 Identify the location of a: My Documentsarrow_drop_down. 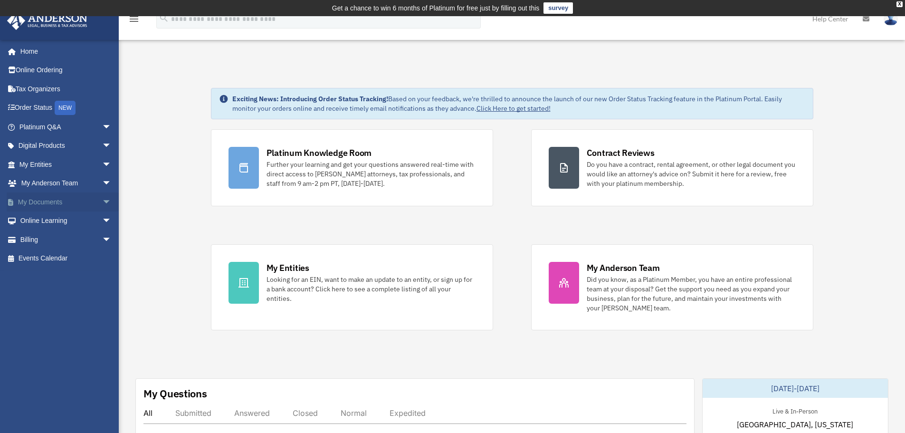
(66, 202).